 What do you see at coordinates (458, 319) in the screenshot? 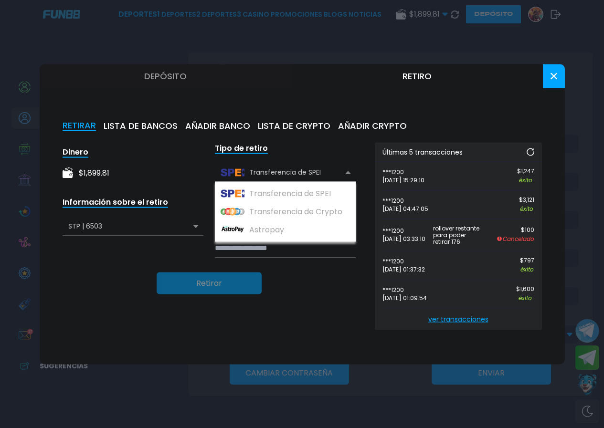
I see `span: ver transacciones` at bounding box center [458, 319].